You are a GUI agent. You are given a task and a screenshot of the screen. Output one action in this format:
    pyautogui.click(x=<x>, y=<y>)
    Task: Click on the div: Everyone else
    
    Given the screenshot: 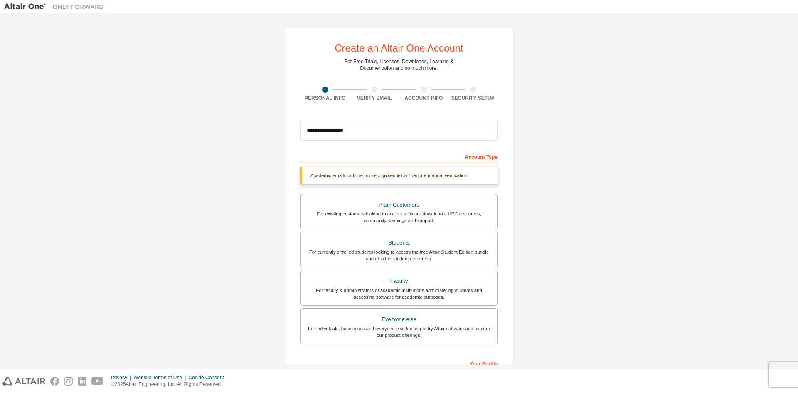 What is the action you would take?
    pyautogui.click(x=399, y=319)
    